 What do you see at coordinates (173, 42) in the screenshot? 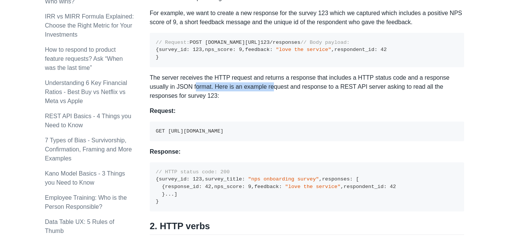
I see `span: // Request:` at bounding box center [173, 42].